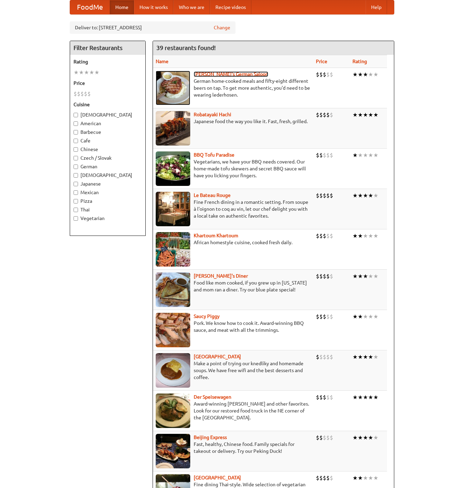 This screenshot has width=464, height=488. Describe the element at coordinates (186, 48) in the screenshot. I see `ng-pluralize: 39 restaurants found!` at that location.